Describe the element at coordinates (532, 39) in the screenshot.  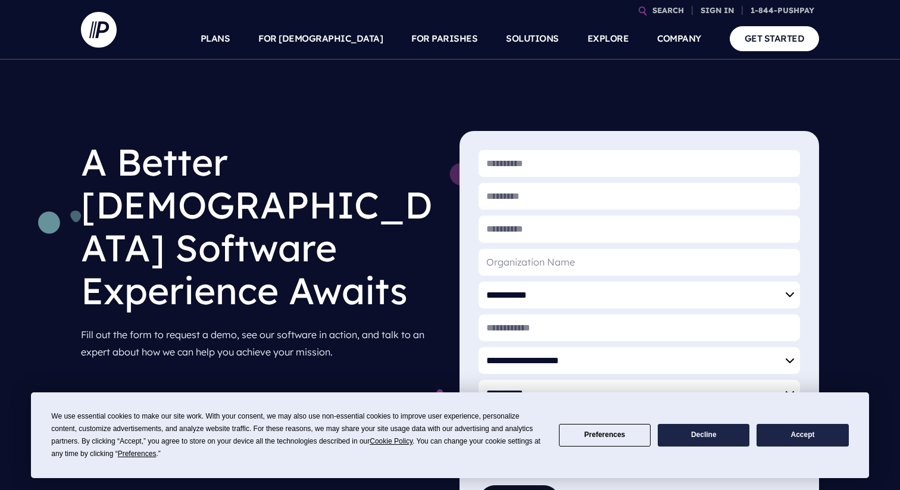
I see `a: SOLUTIONS` at that location.